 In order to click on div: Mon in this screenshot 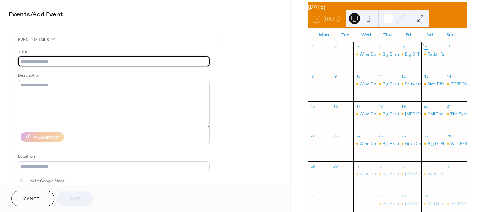, I will do `click(324, 35)`.